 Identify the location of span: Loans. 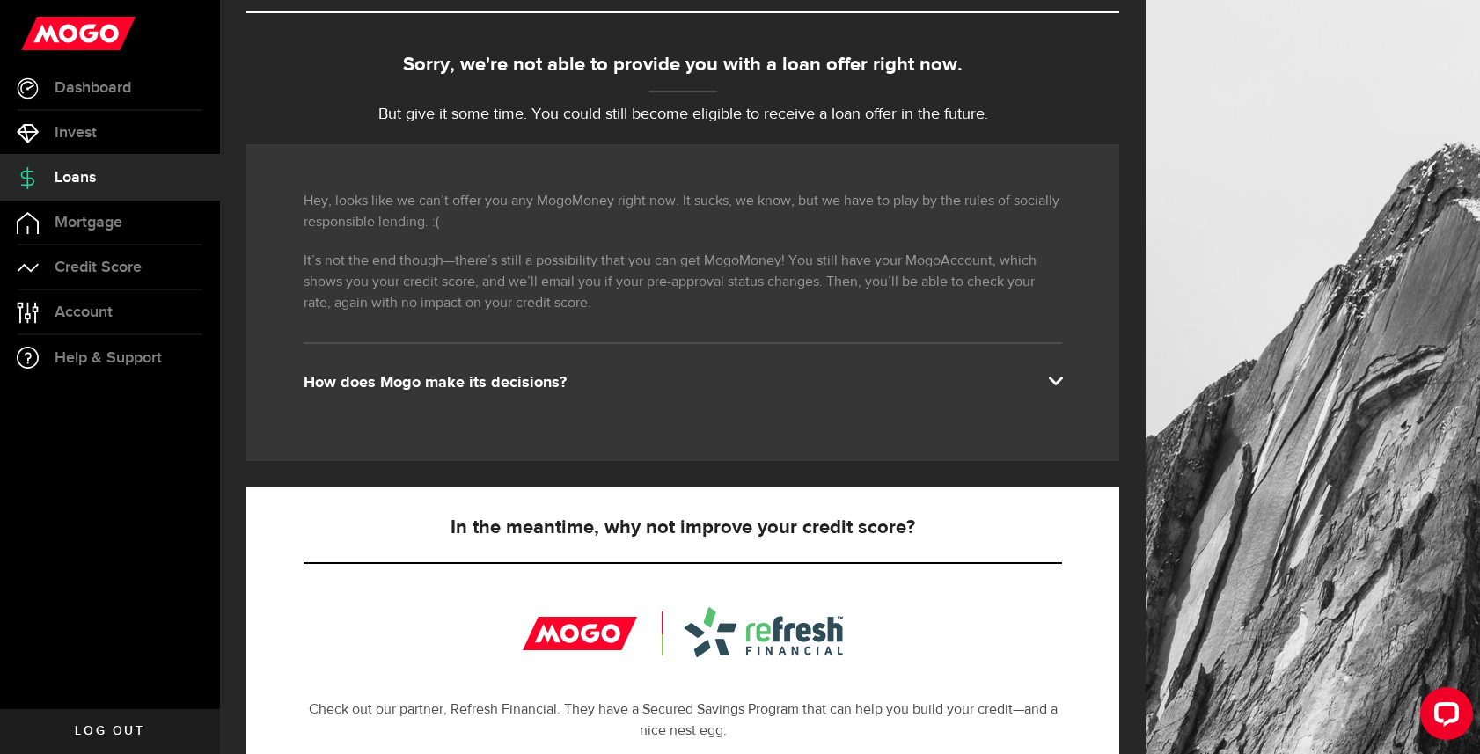
(75, 178).